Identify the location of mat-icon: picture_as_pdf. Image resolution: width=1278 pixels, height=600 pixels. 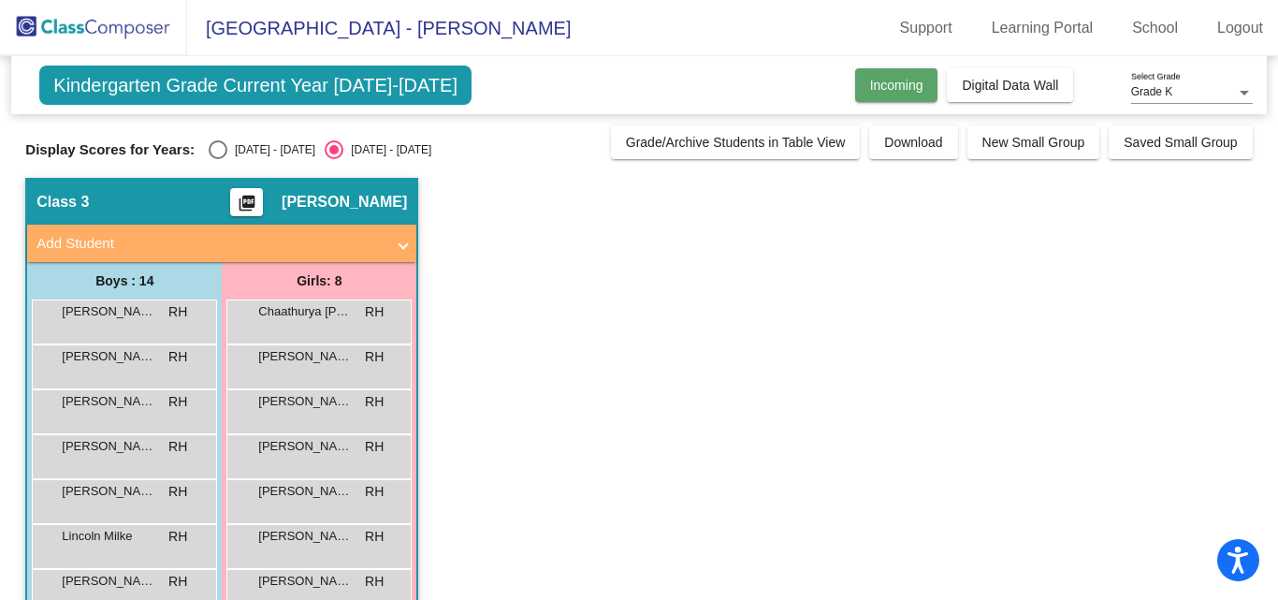
(247, 207).